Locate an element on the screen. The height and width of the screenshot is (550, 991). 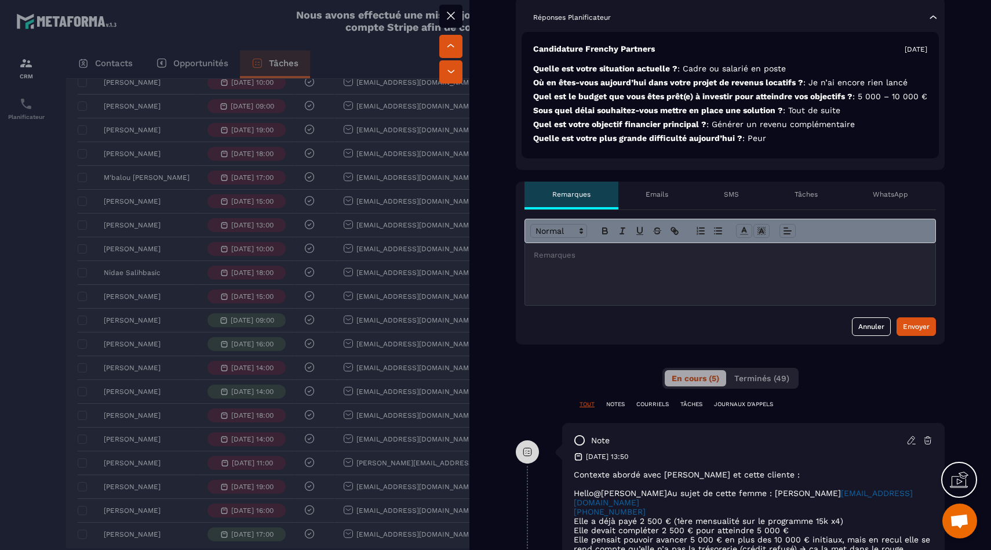
p: JOURNAUX D'APPELS is located at coordinates (744, 404).